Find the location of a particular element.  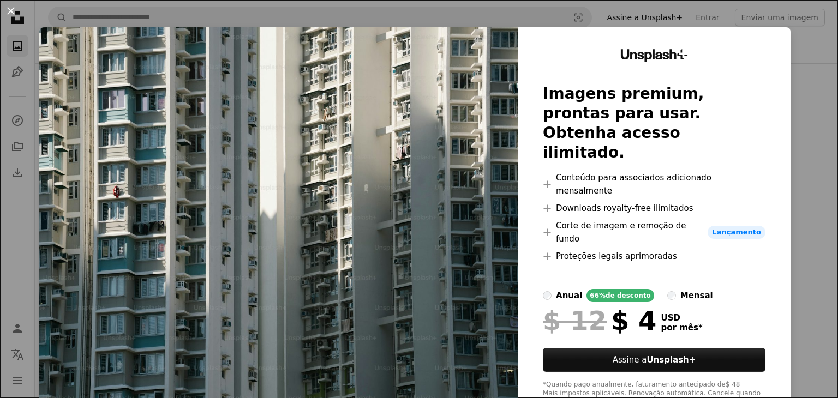

li: Downloads royalty-free ilimitados is located at coordinates (654, 208).